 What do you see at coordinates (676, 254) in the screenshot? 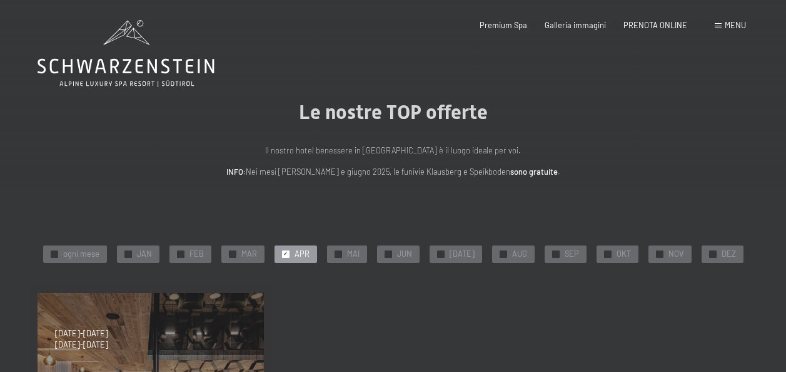
I see `span: NOV` at bounding box center [676, 254].